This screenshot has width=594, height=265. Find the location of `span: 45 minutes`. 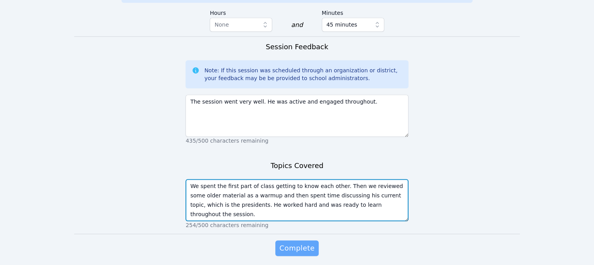

span: 45 minutes is located at coordinates (342, 25).